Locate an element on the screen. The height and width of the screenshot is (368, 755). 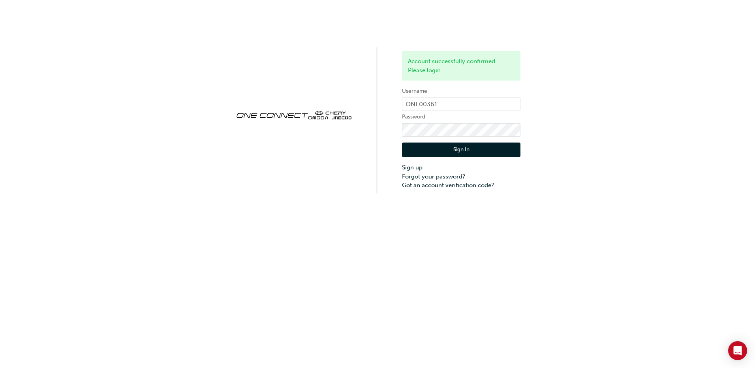
div: Account successfully confirmed. Please login. is located at coordinates (461, 66).